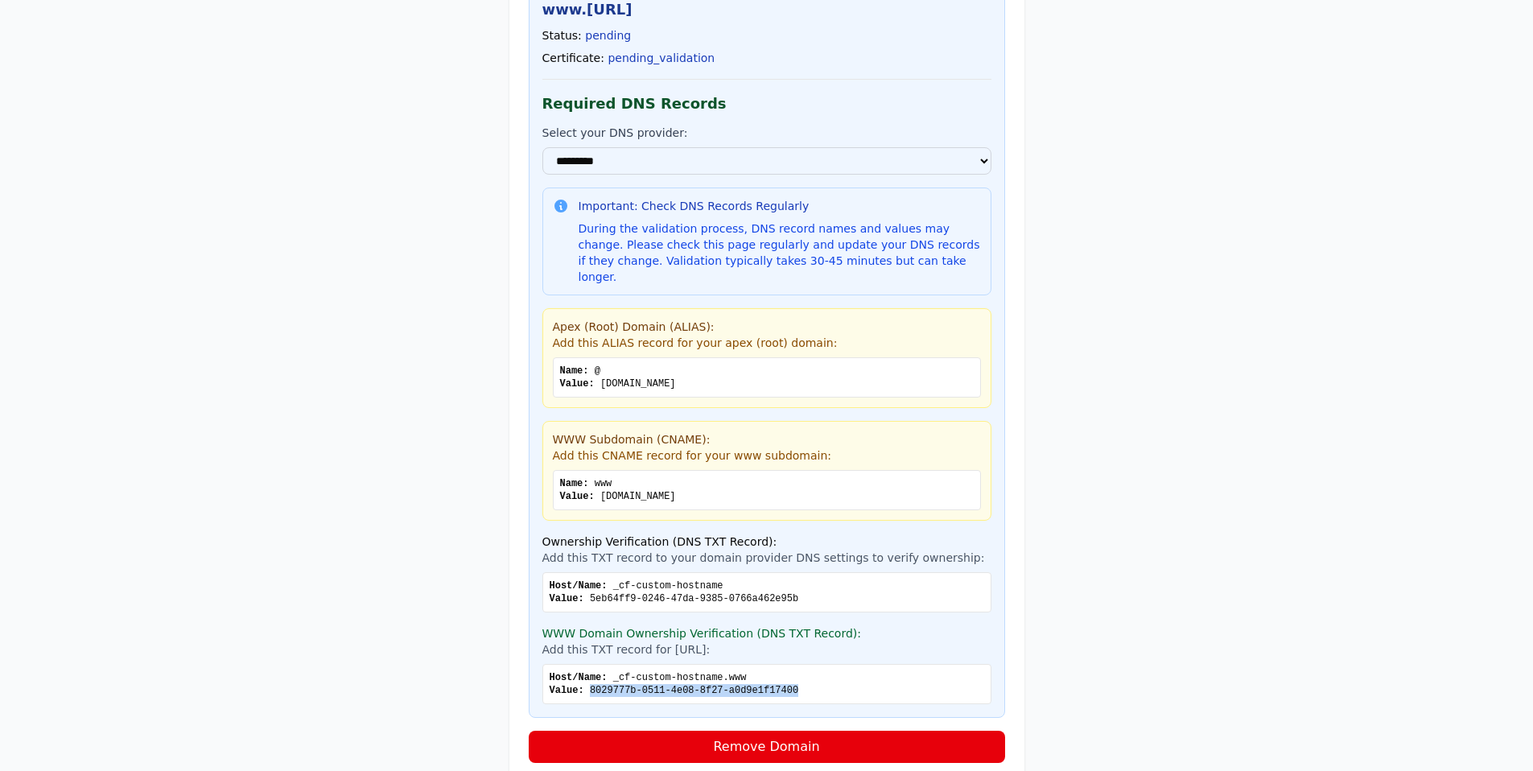  What do you see at coordinates (767, 455) in the screenshot?
I see `p: Add this CNAME record for your www subdomain:` at bounding box center [767, 455].